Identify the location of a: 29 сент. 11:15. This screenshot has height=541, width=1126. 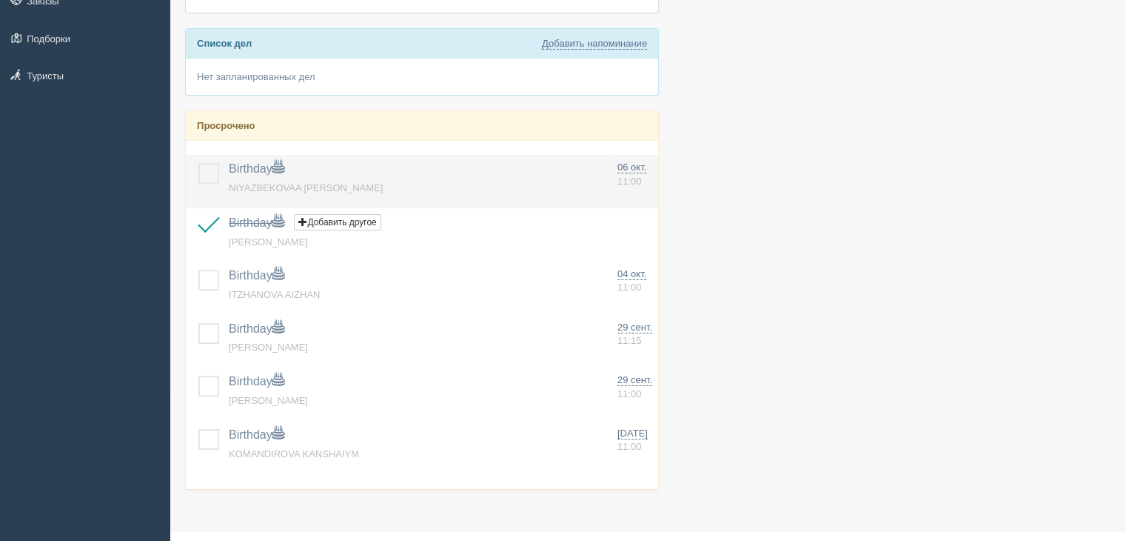
(635, 334).